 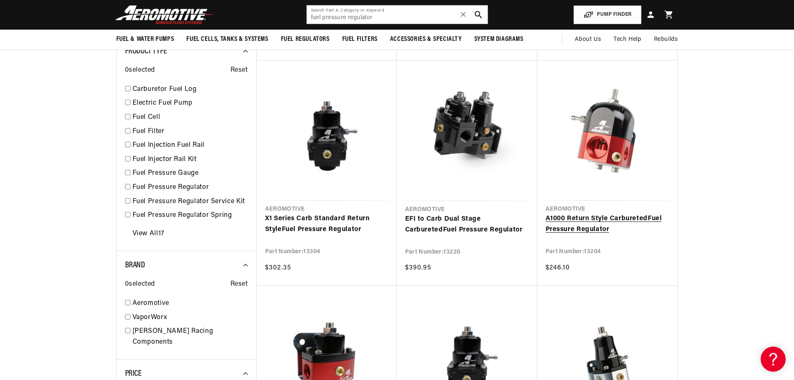 What do you see at coordinates (190, 117) in the screenshot?
I see `a: Fuel Cell` at bounding box center [190, 117].